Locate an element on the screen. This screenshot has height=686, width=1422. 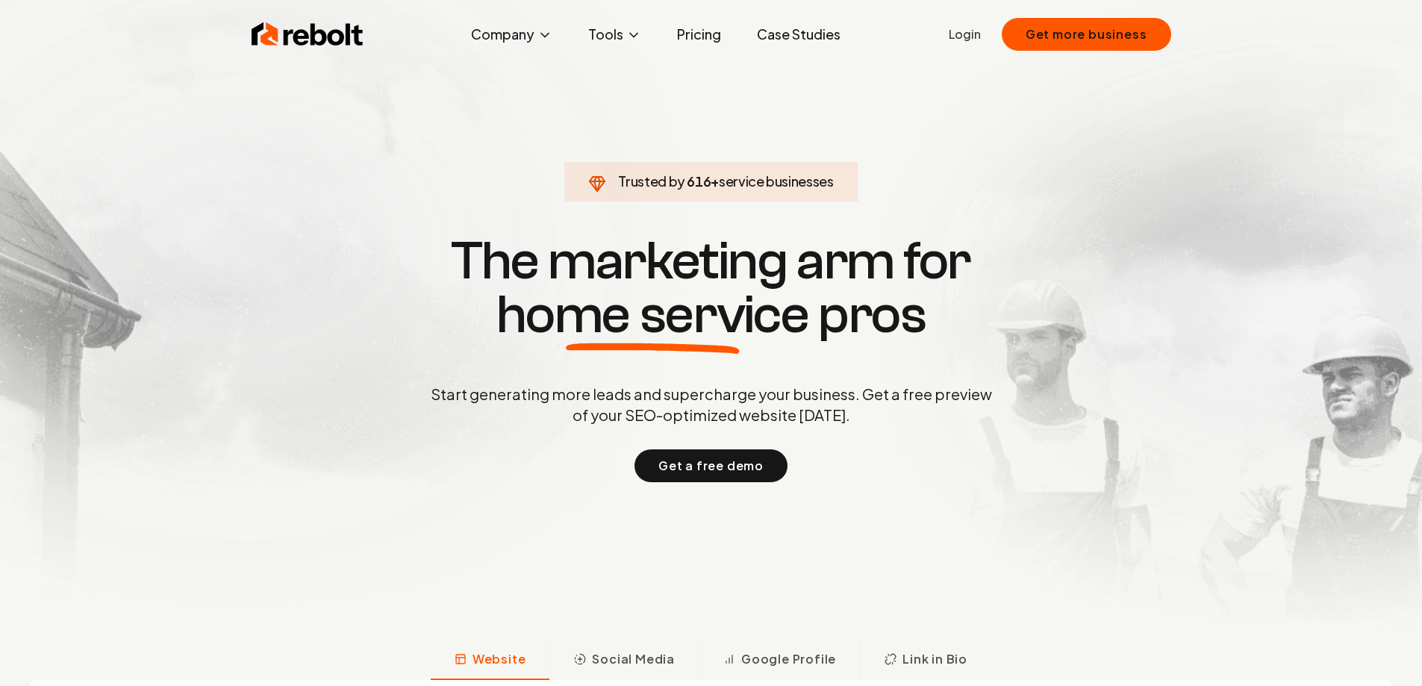
a: Login is located at coordinates (964, 34).